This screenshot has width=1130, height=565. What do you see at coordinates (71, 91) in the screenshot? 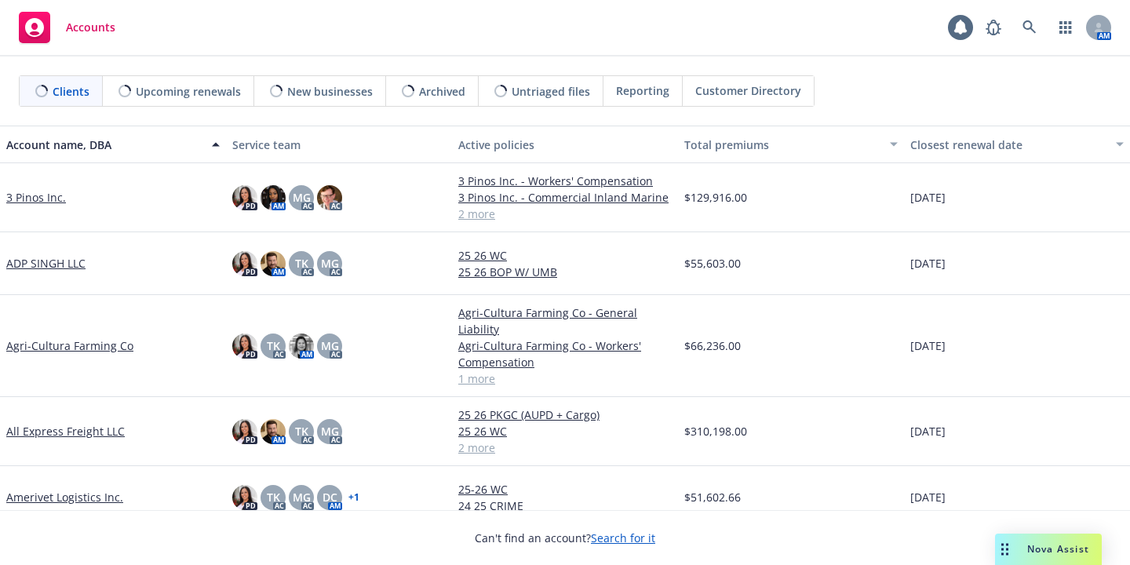
I see `span: Clients` at bounding box center [71, 91].